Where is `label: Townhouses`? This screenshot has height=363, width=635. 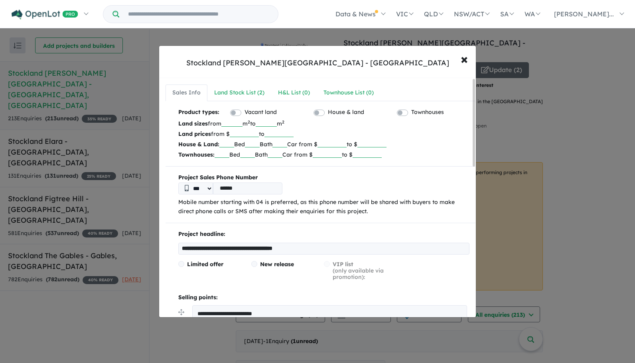
label: Townhouses is located at coordinates (427, 112).